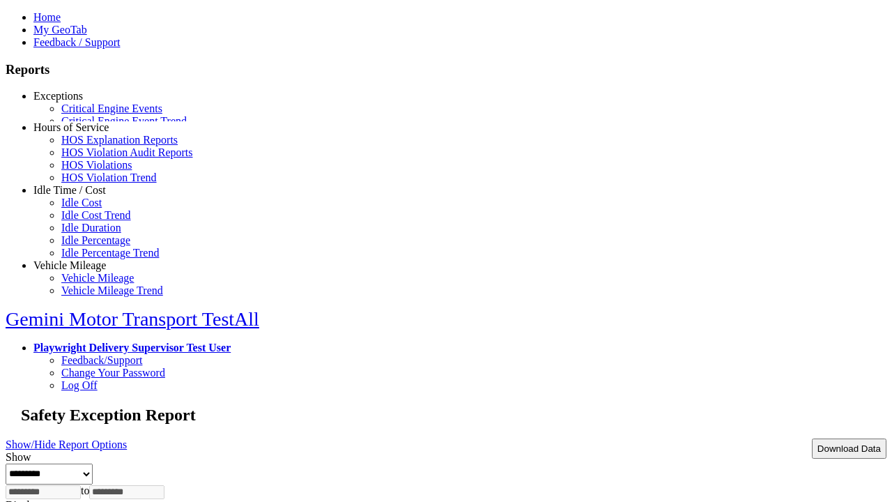  Describe the element at coordinates (91, 227) in the screenshot. I see `a: Idle Duration` at that location.